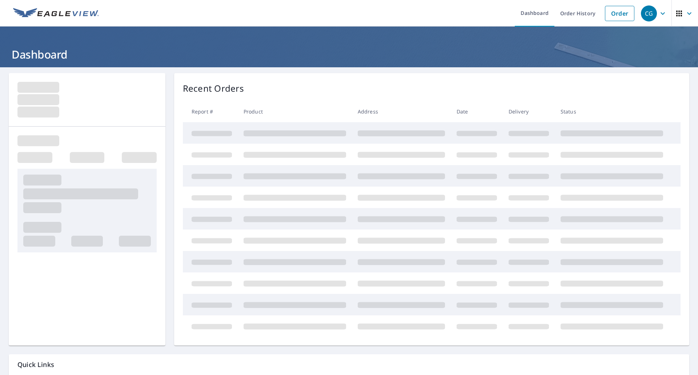 The height and width of the screenshot is (375, 698). What do you see at coordinates (349, 364) in the screenshot?
I see `p: Quick Links` at bounding box center [349, 364].